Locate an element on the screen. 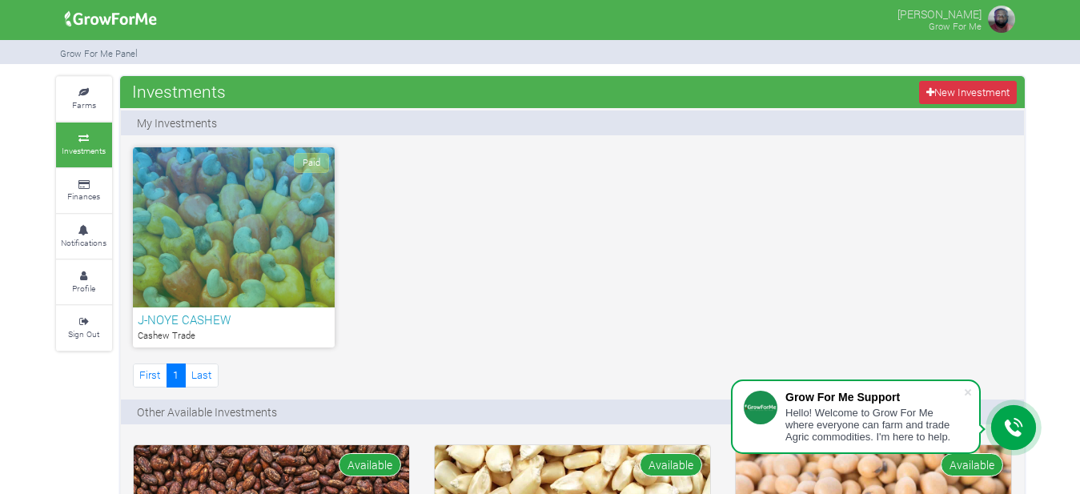 The image size is (1080, 494). small: Sign Out is located at coordinates (83, 334).